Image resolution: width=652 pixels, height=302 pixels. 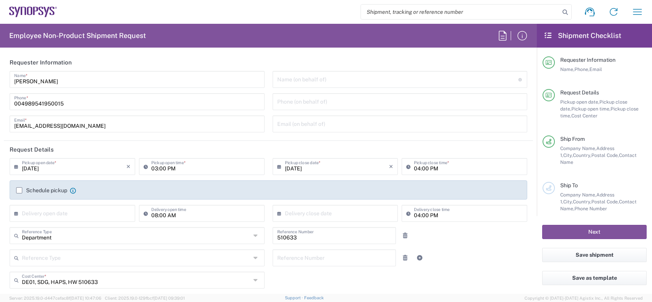 I want to click on a: Feedback, so click(x=314, y=298).